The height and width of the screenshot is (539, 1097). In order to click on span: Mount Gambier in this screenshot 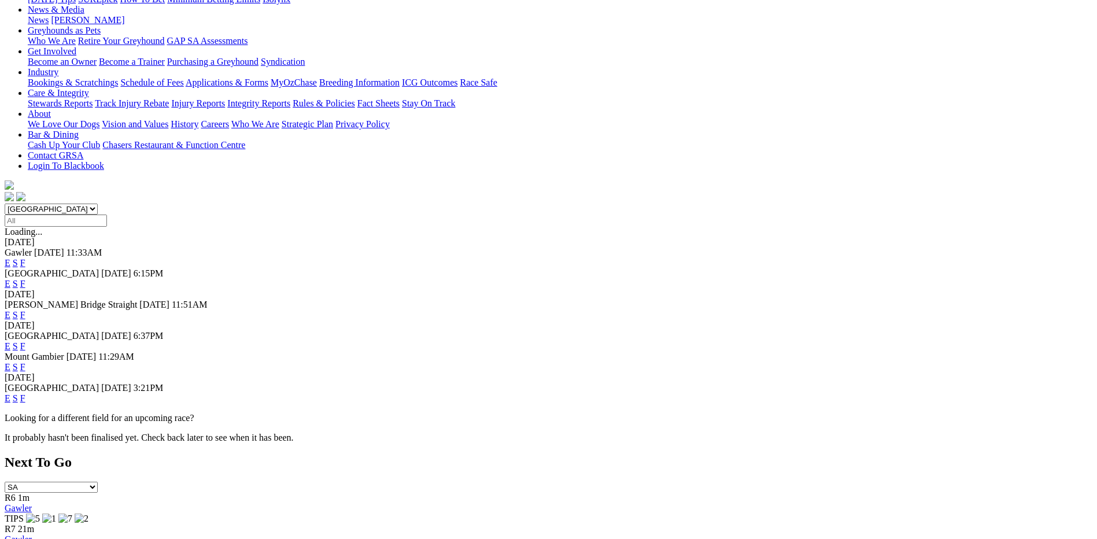, I will do `click(34, 356)`.